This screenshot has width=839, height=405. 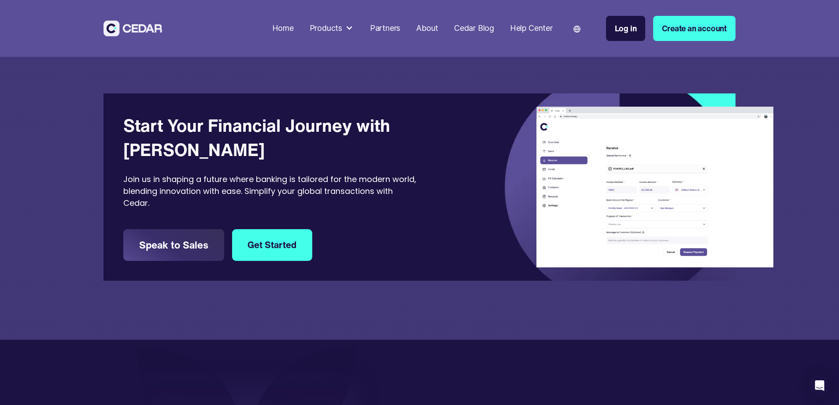 What do you see at coordinates (531, 28) in the screenshot?
I see `div: Help Center` at bounding box center [531, 28].